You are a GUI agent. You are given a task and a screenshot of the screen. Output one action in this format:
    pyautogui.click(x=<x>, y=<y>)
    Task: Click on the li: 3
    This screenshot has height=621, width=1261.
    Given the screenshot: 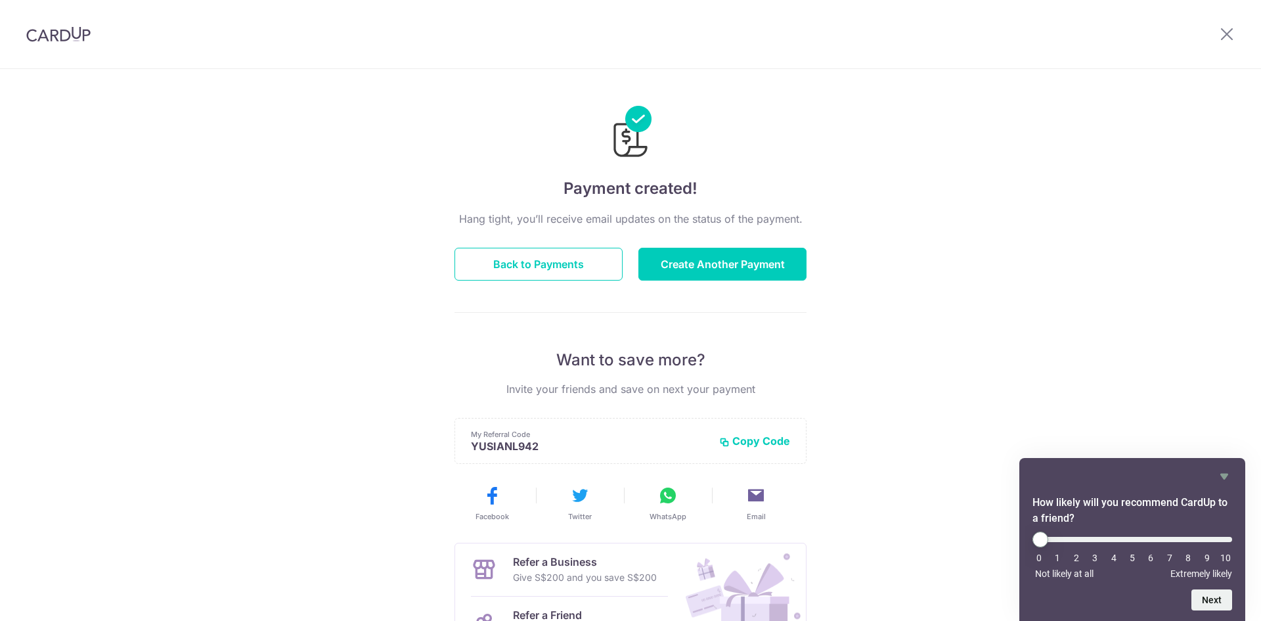 What is the action you would take?
    pyautogui.click(x=1095, y=558)
    